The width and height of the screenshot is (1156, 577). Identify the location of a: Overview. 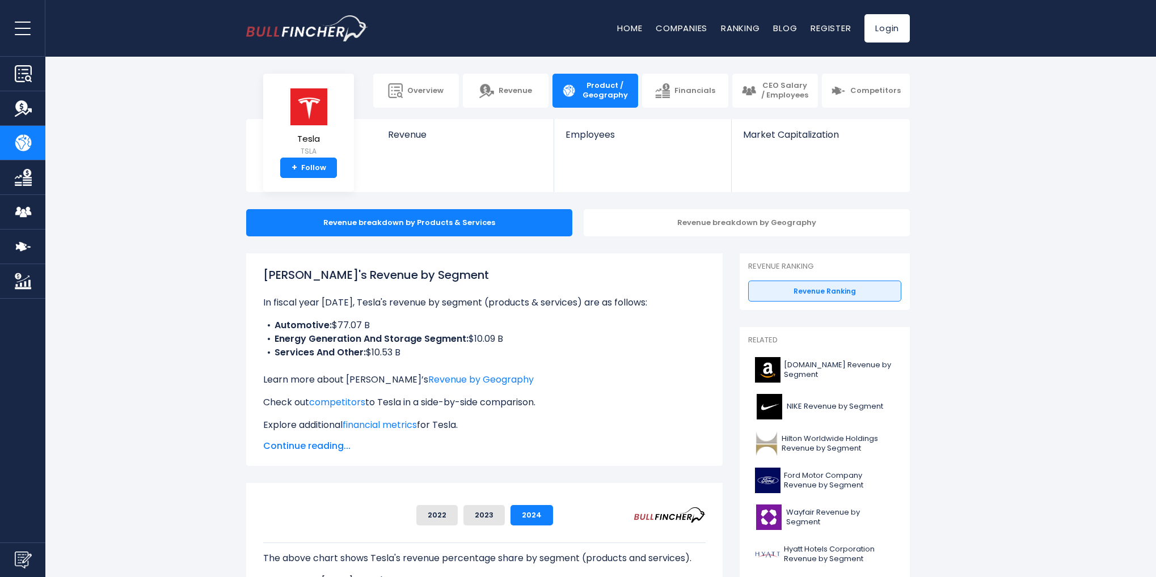
(416, 91).